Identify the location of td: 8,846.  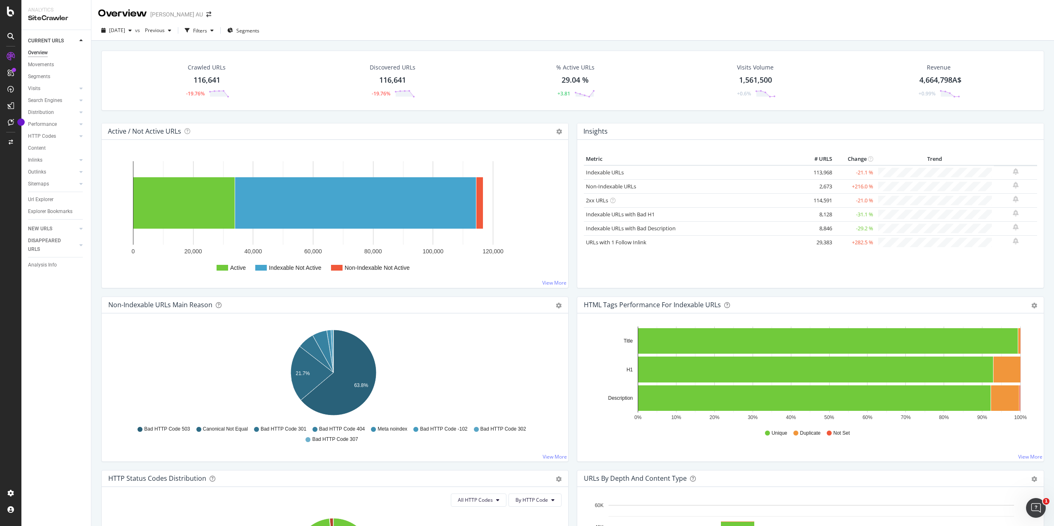
(817, 228).